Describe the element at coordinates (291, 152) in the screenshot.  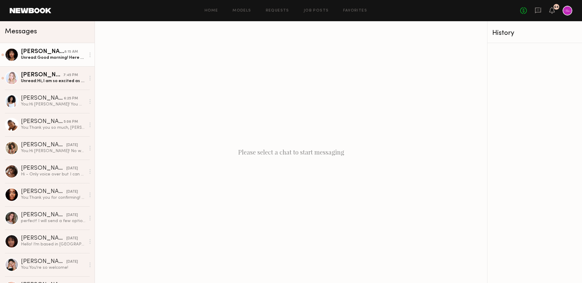
I see `div: Please select a chat to start messaging` at that location.